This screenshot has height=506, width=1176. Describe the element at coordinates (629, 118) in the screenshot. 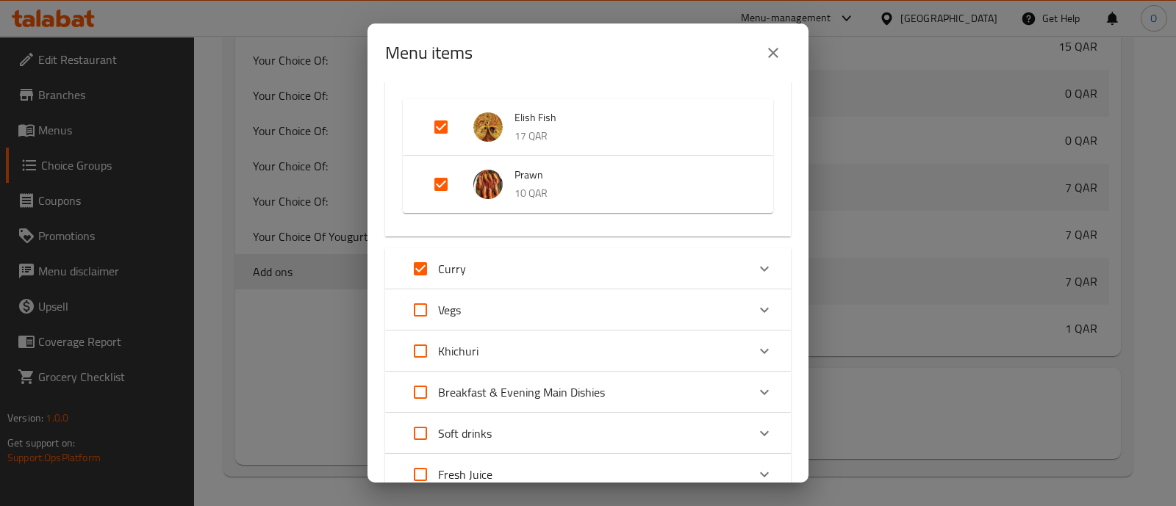

I see `span: Elish Fish` at that location.